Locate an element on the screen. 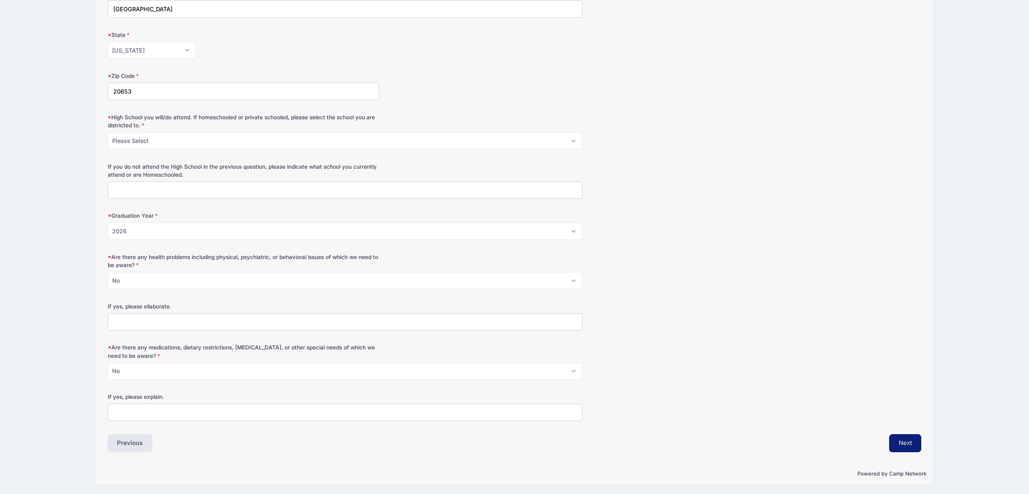 Image resolution: width=1029 pixels, height=494 pixels. label: If yes, please explain. is located at coordinates (243, 397).